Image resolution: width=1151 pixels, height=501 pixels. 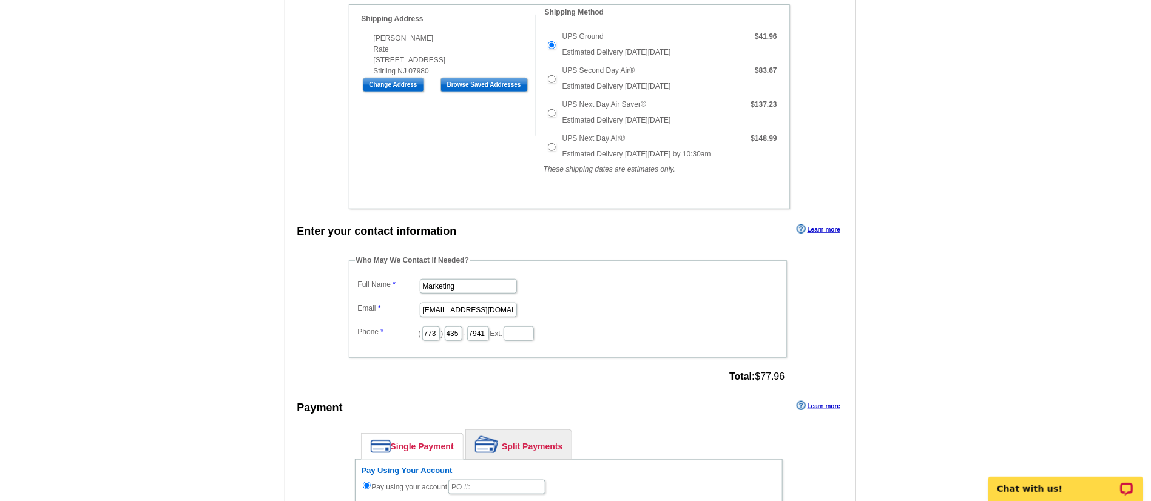 What do you see at coordinates (569, 471) in the screenshot?
I see `h6: Pay Using Your Account` at bounding box center [569, 471].